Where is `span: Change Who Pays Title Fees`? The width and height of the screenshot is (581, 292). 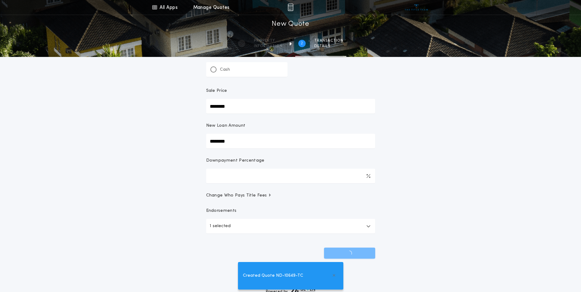
span: Change Who Pays Title Fees is located at coordinates (239, 196).